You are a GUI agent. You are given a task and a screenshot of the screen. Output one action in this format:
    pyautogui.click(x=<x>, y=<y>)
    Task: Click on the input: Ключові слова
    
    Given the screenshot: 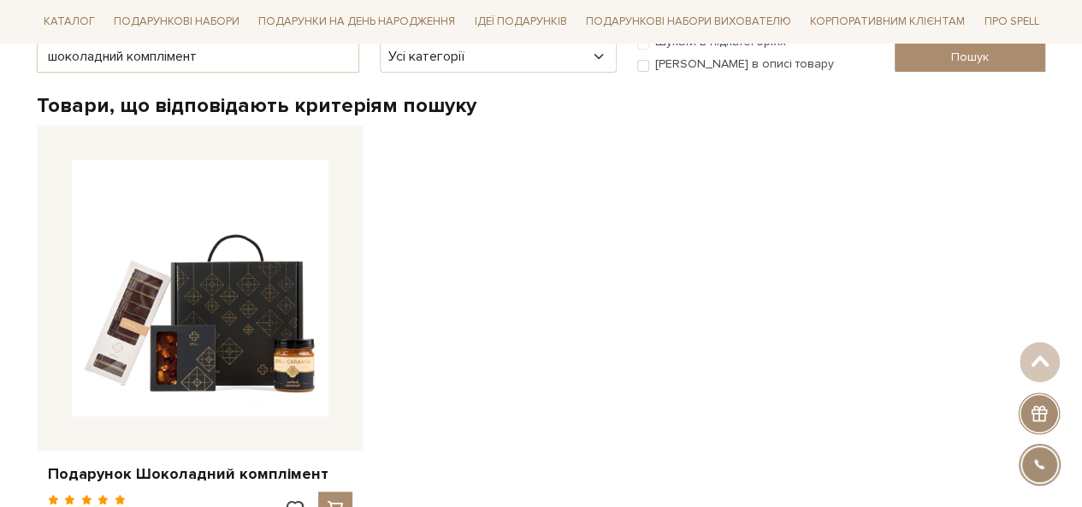 What is the action you would take?
    pyautogui.click(x=198, y=56)
    